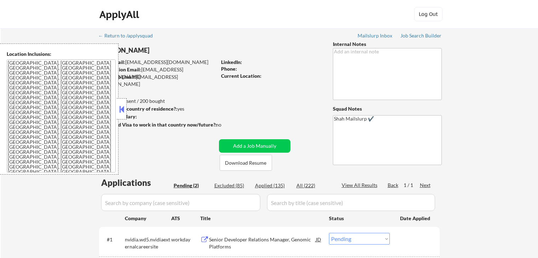 The width and height of the screenshot is (538, 258). What do you see at coordinates (393, 185) in the screenshot?
I see `div: Back` at bounding box center [393, 185].